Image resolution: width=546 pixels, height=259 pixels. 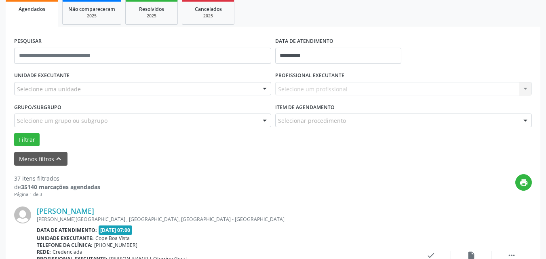 I want to click on button: Menos filtroskeyboard_arrow_up, so click(x=41, y=159).